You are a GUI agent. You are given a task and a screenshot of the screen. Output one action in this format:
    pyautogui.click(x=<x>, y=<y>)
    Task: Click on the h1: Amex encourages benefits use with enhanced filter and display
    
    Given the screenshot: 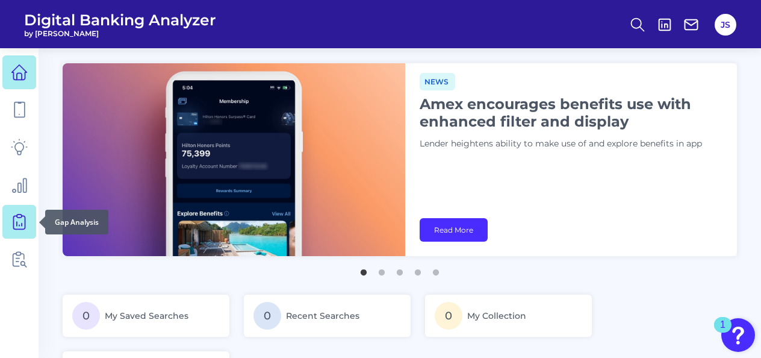 What is the action you would take?
    pyautogui.click(x=570, y=113)
    